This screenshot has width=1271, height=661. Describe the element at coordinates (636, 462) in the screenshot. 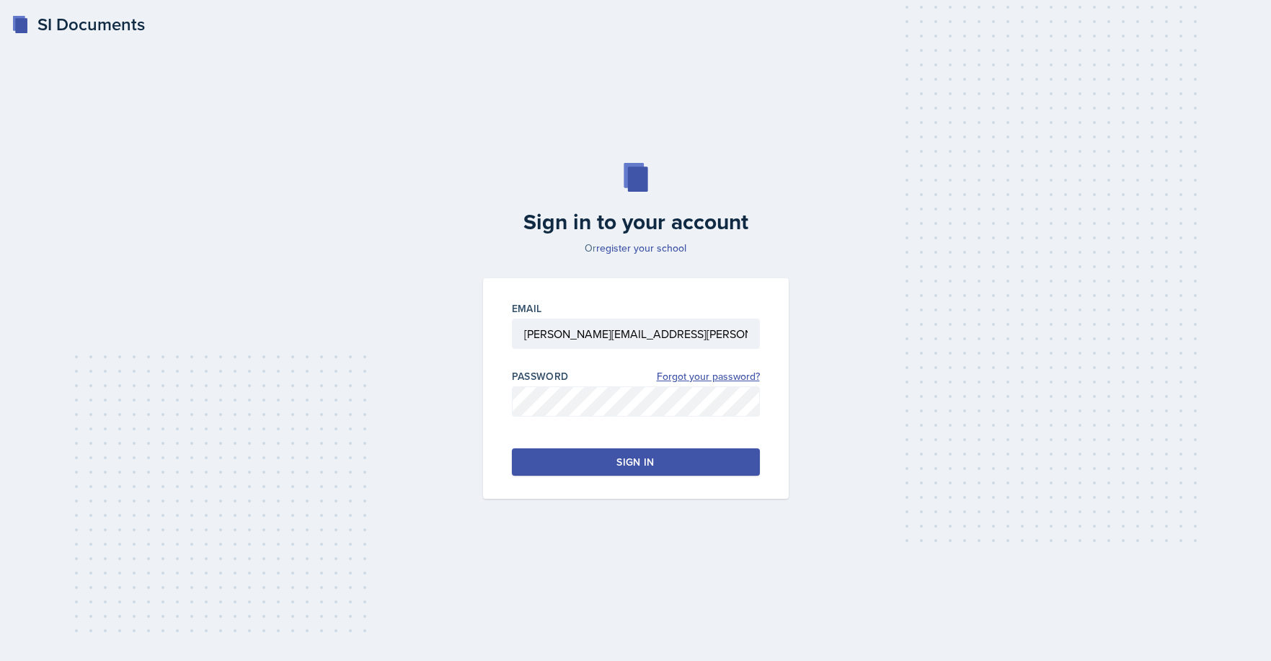

I see `button: Sign in` at that location.